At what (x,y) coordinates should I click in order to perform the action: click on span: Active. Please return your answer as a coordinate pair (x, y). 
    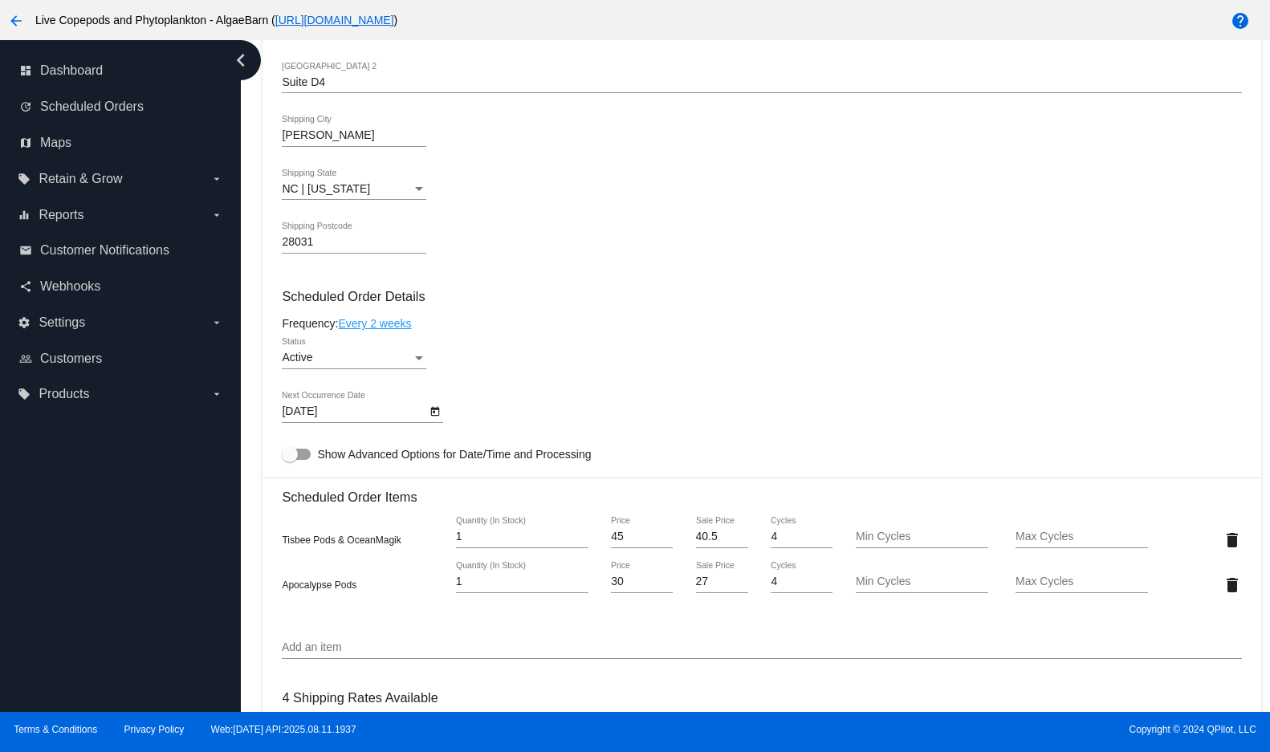
    Looking at the image, I should click on (297, 357).